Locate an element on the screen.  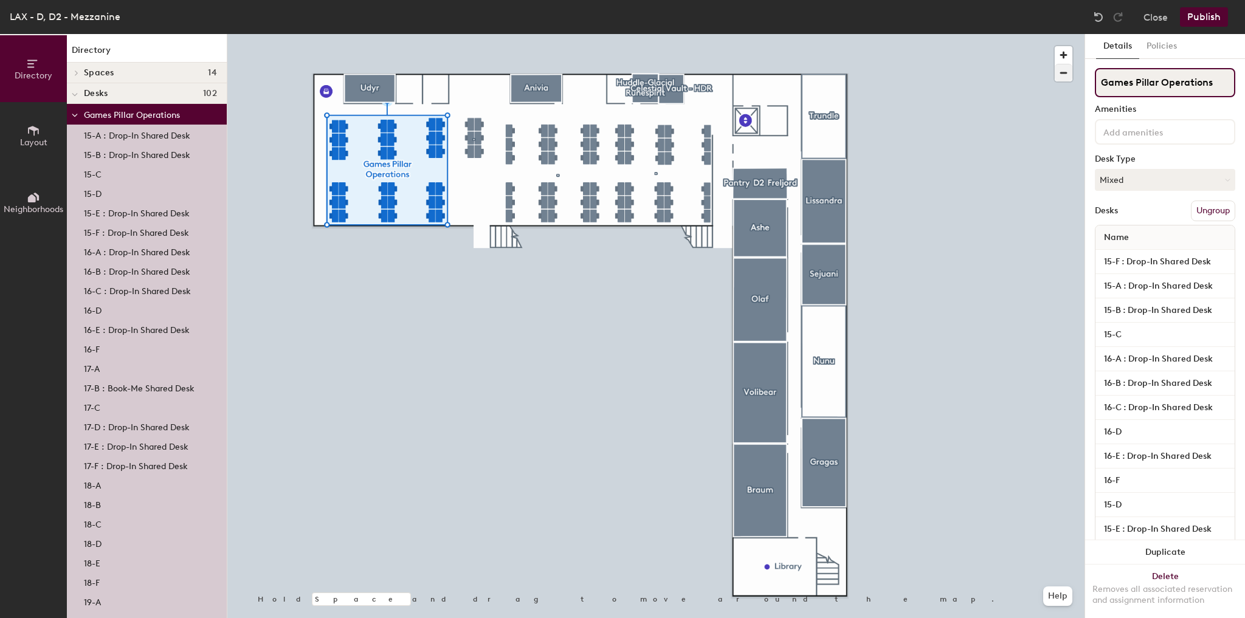
span: Spaces is located at coordinates (99, 73).